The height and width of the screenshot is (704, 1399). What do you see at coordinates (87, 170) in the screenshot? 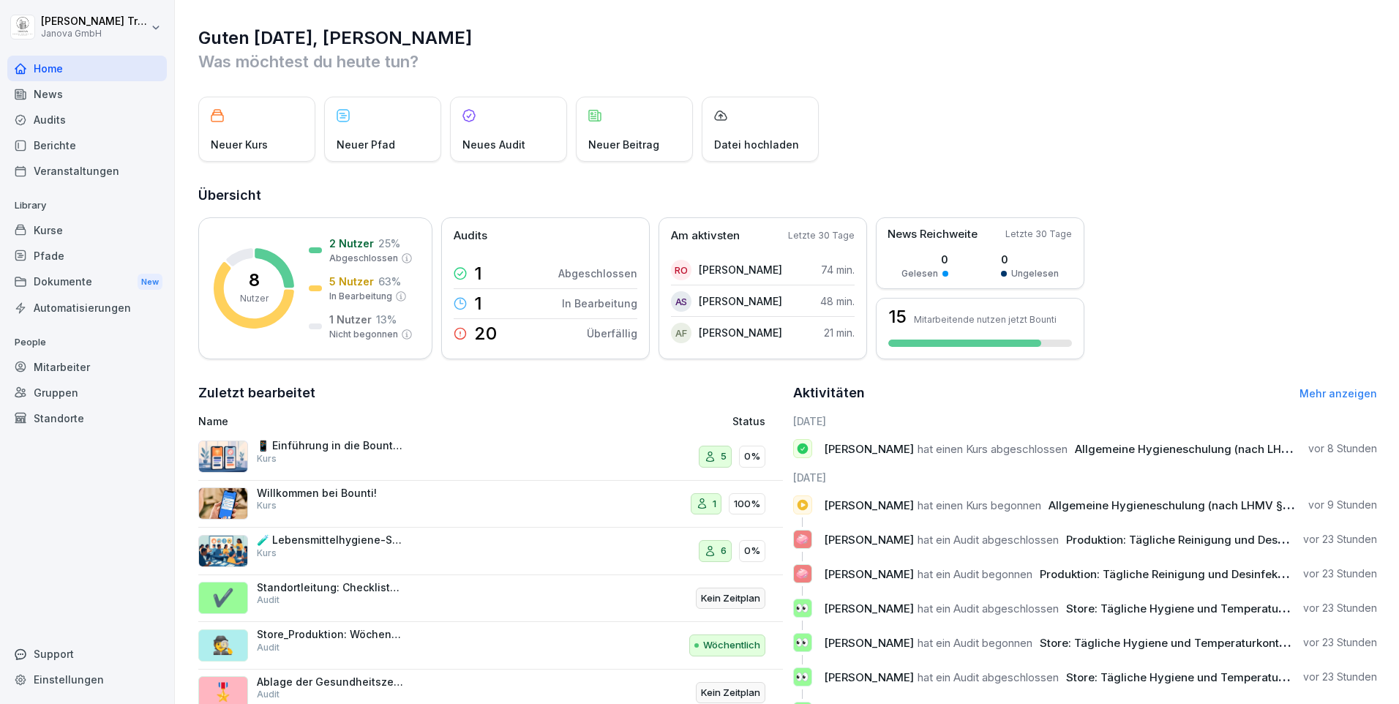
I see `div: Veranstaltungen` at bounding box center [87, 170].